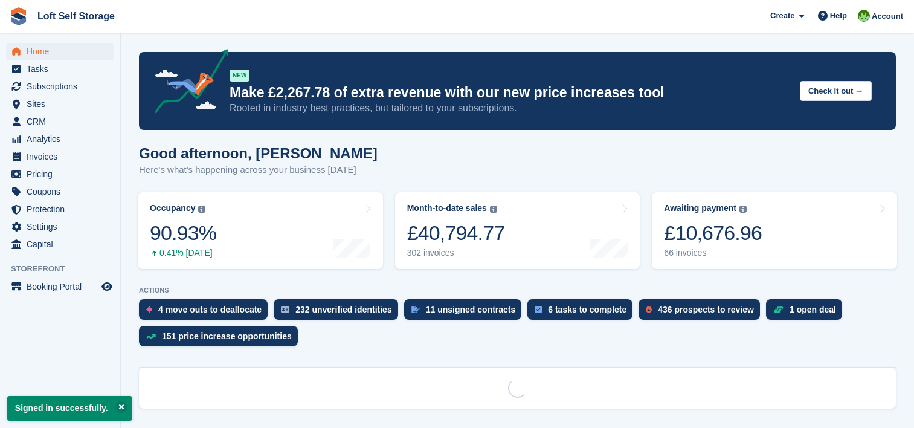  What do you see at coordinates (63, 227) in the screenshot?
I see `span: Settings` at bounding box center [63, 227].